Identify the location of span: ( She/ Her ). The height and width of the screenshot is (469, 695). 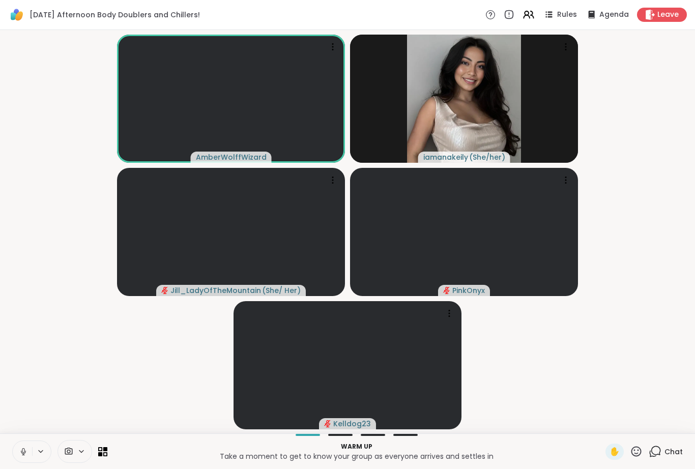
(281, 290).